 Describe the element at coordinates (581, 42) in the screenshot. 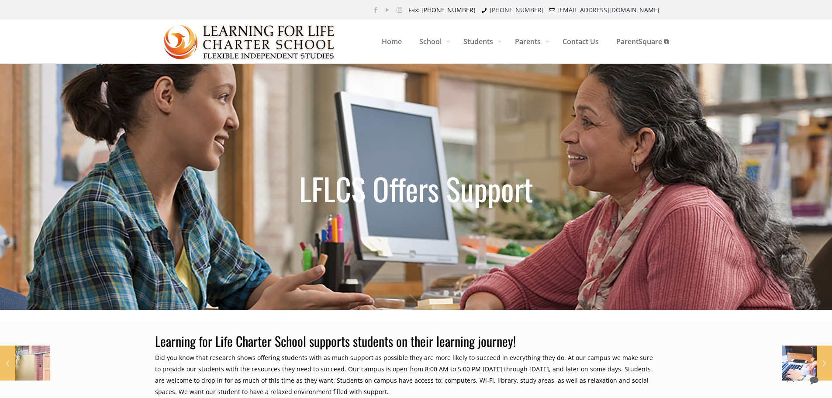

I see `a: Contact Us` at that location.